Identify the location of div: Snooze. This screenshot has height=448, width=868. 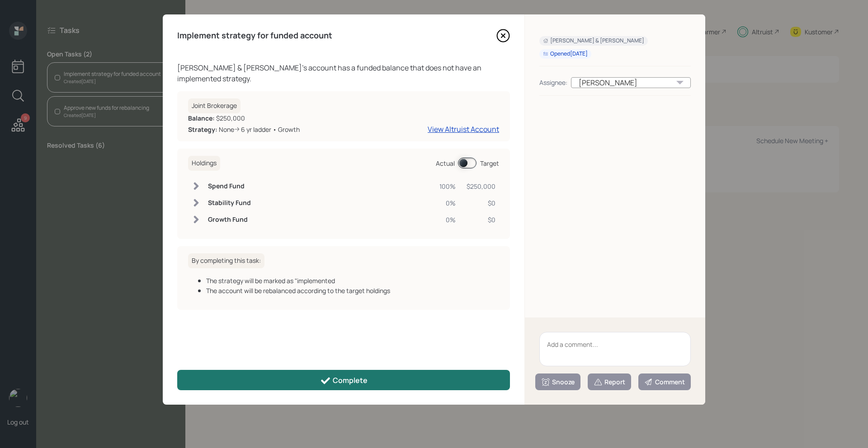
(558, 382).